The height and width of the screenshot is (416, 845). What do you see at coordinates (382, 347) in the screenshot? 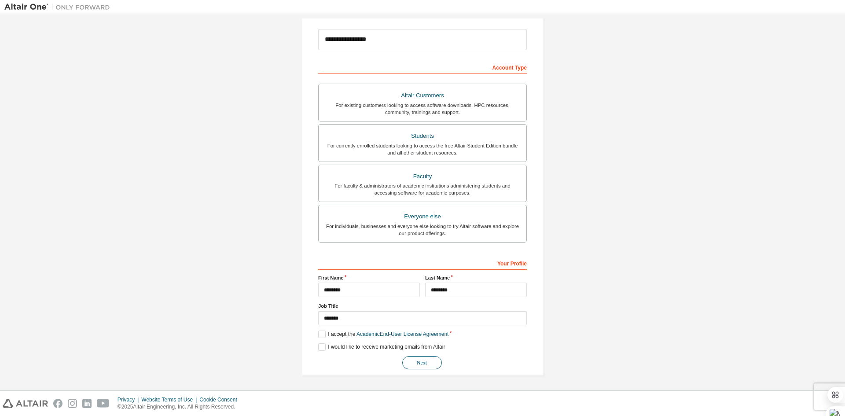
I see `label: I would like to receive marketing emails from Altair` at bounding box center [382, 347].